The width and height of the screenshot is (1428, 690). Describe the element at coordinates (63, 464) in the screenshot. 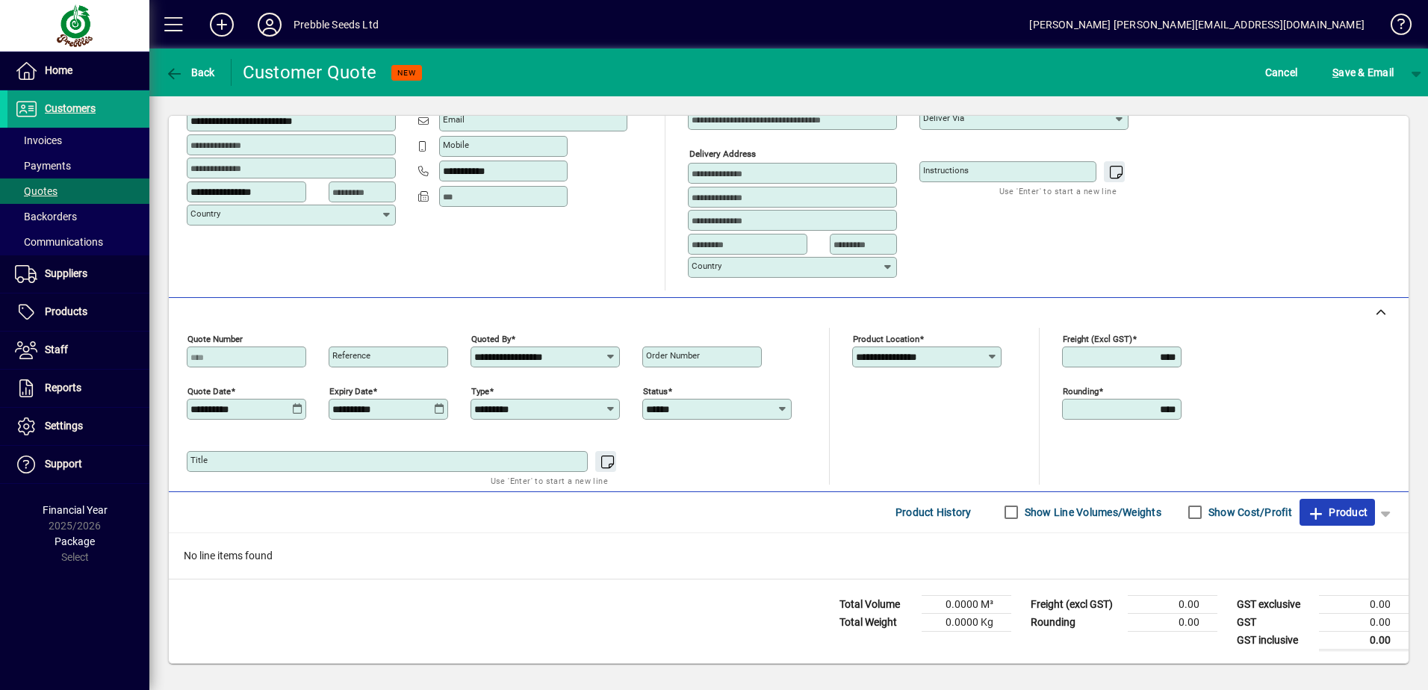

I see `span: Support` at that location.